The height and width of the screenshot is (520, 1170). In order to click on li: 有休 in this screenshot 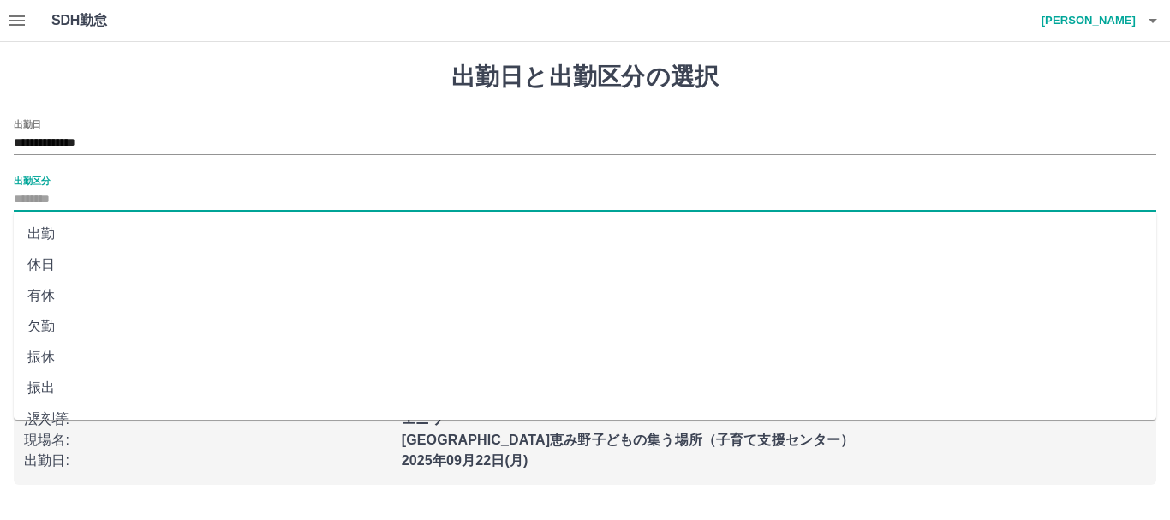, I will do `click(585, 296)`.